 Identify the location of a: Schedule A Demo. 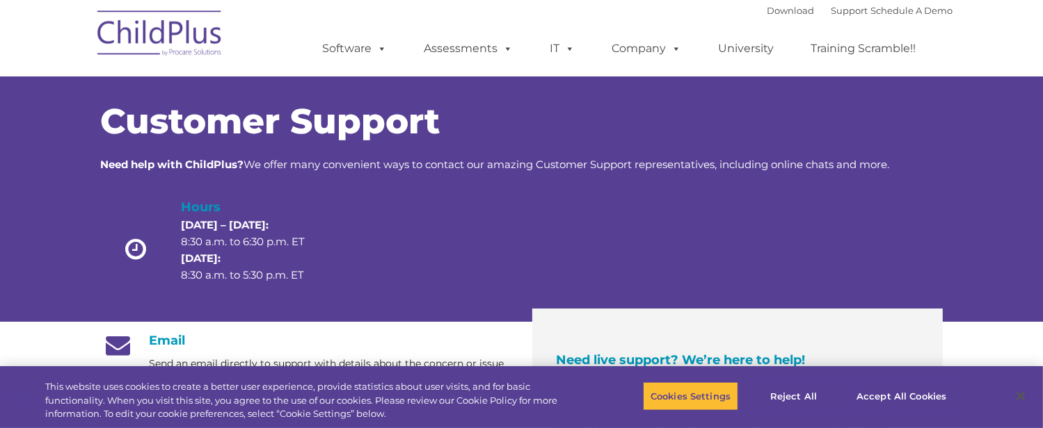
(912, 10).